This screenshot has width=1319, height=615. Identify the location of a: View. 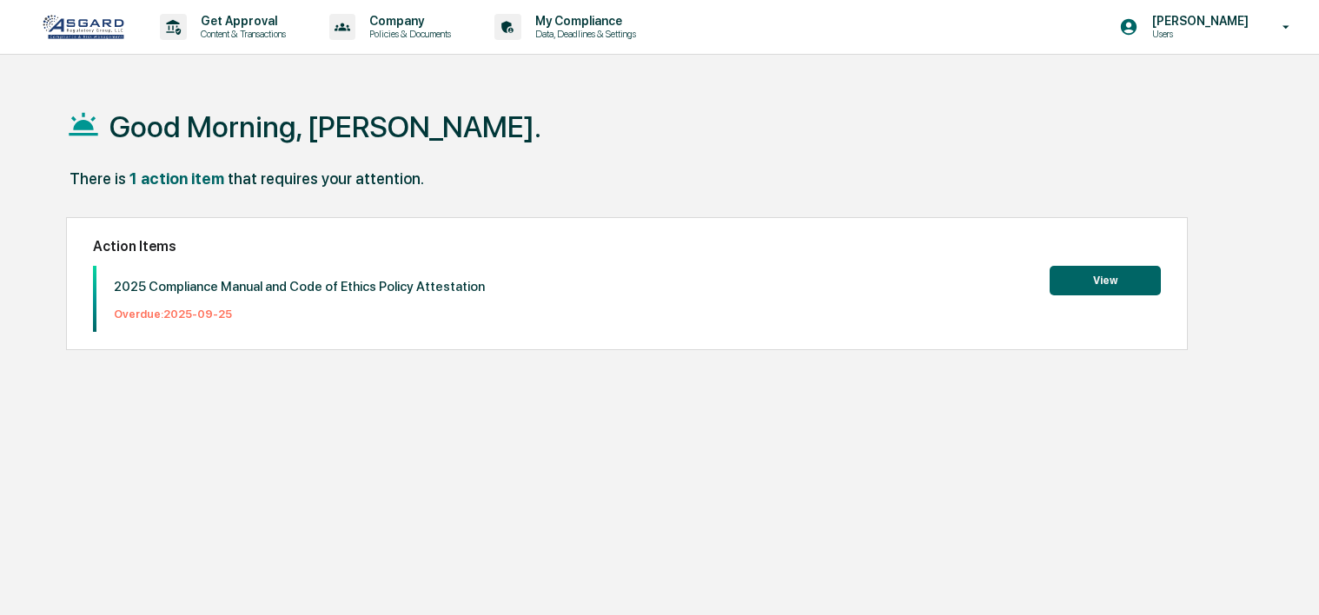
(1106, 279).